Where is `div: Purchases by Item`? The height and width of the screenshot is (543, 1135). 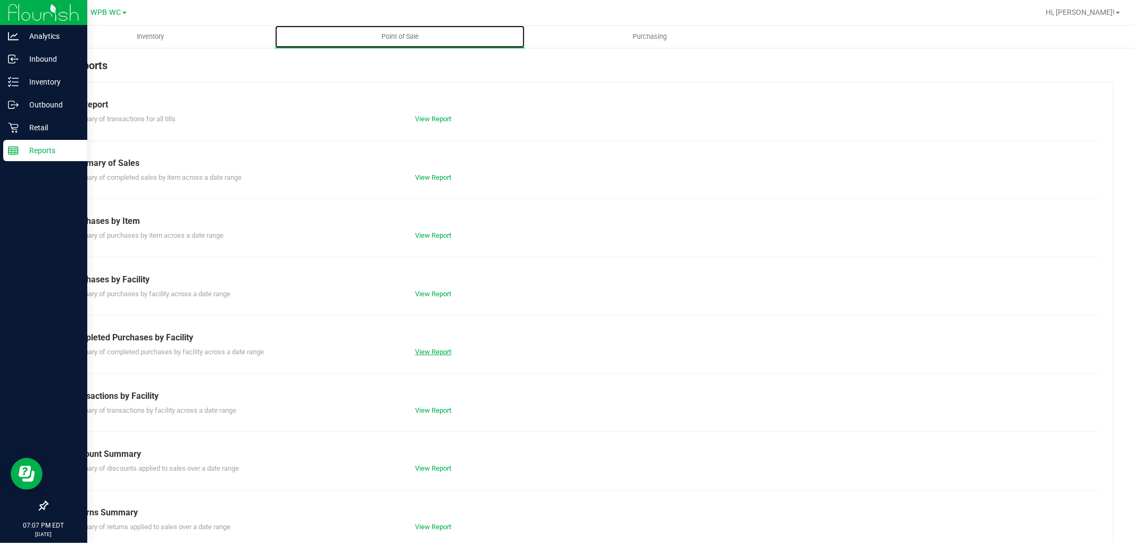
div: Purchases by Item is located at coordinates (580, 221).